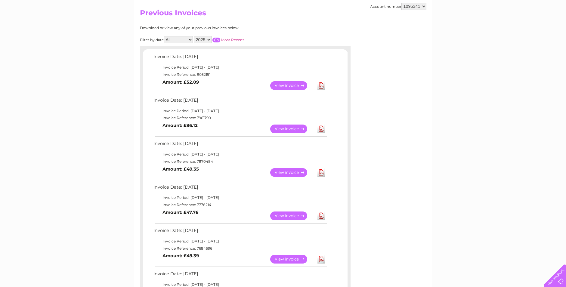 The height and width of the screenshot is (287, 566). Describe the element at coordinates (465, 28) in the screenshot. I see `a: Water` at that location.